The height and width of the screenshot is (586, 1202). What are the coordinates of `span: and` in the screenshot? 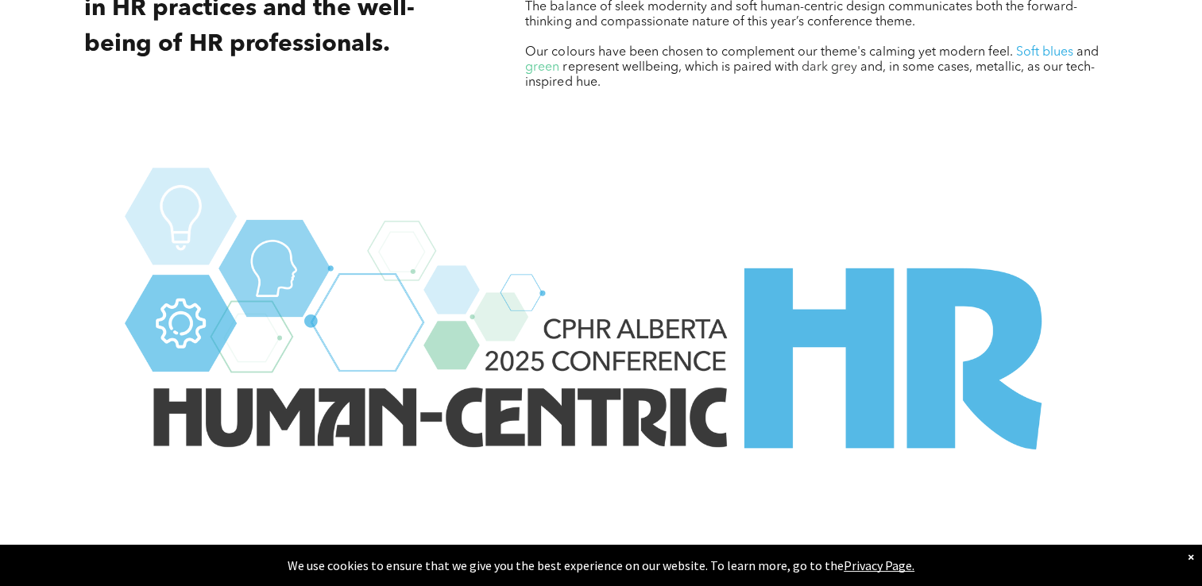 It's located at (1087, 52).